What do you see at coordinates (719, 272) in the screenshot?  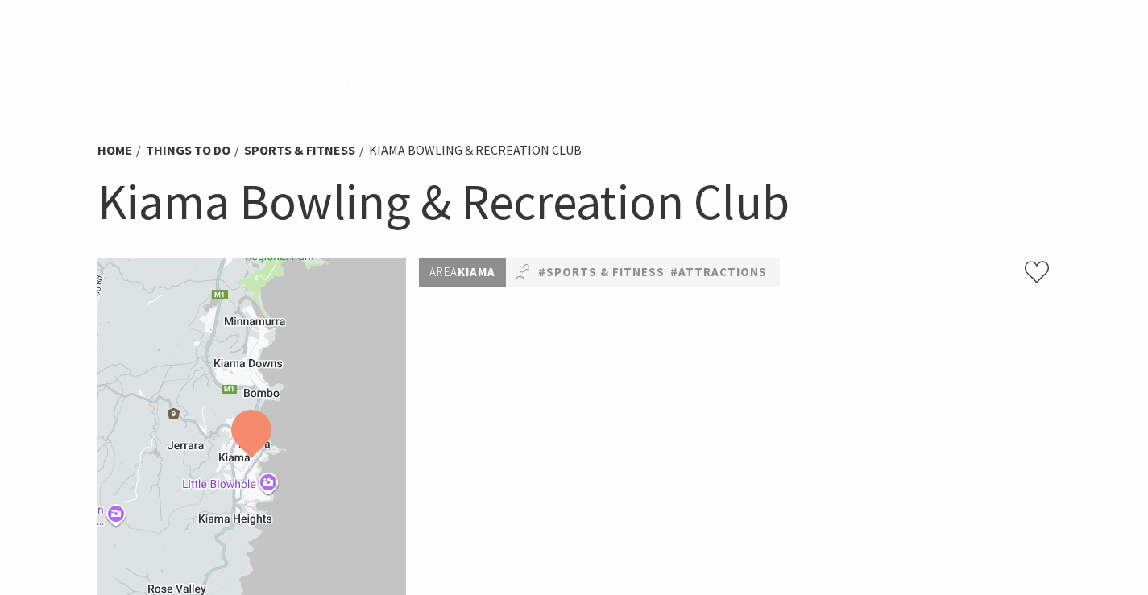 I see `a: #Attractions` at bounding box center [719, 272].